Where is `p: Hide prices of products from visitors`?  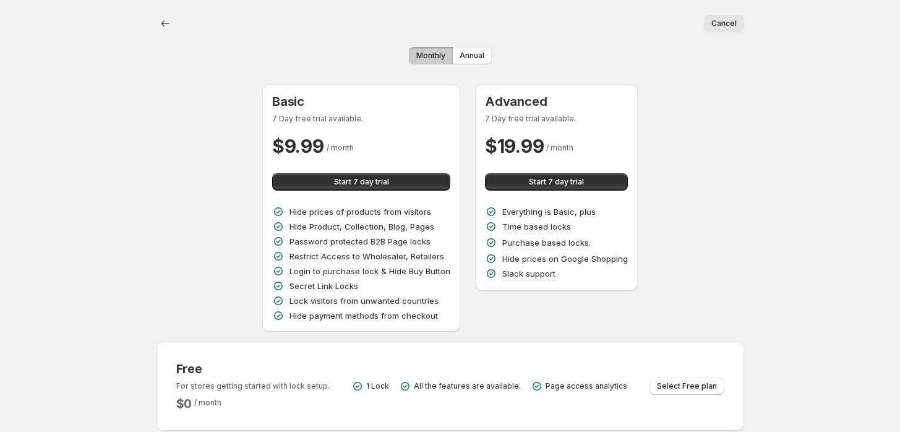 p: Hide prices of products from visitors is located at coordinates (360, 212).